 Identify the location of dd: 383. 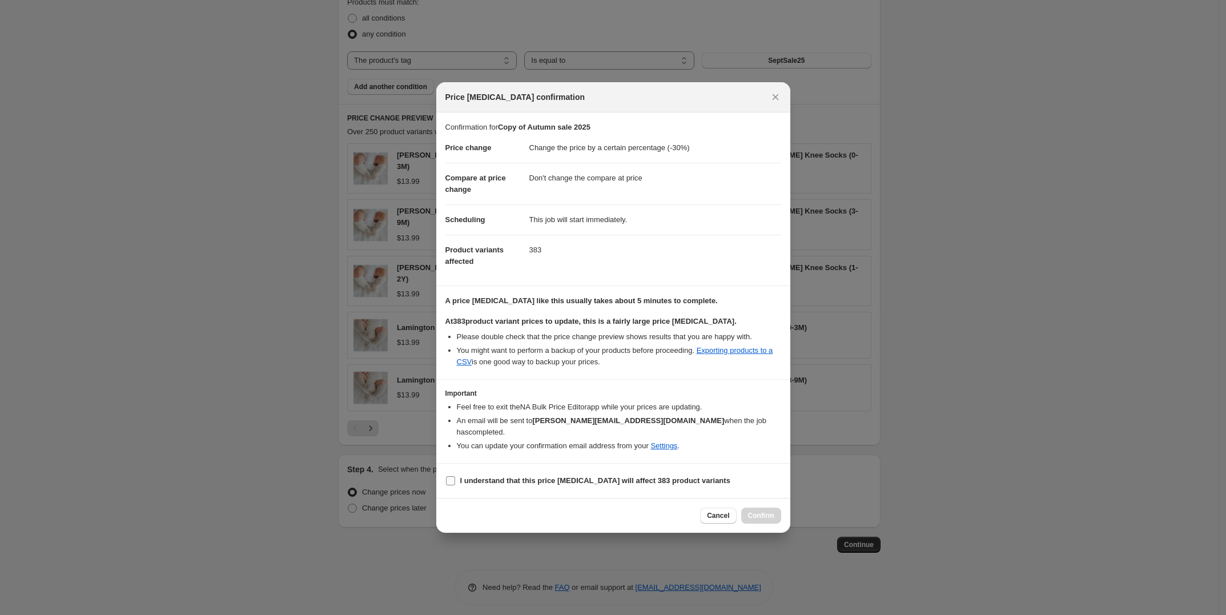
(655, 250).